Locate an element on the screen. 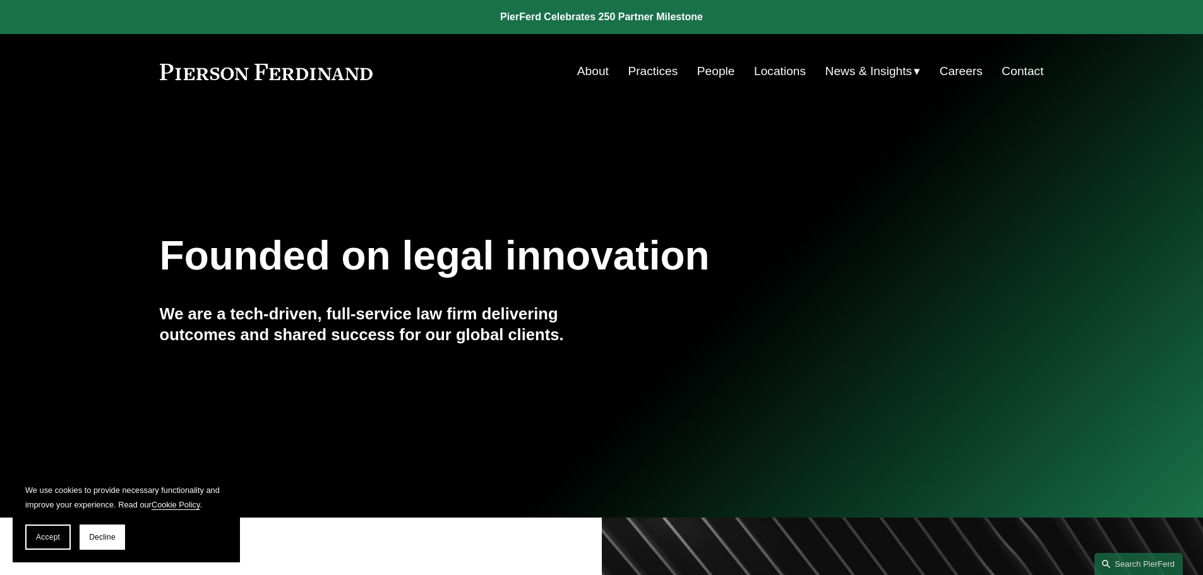 The height and width of the screenshot is (575, 1203). a: Careers is located at coordinates (961, 71).